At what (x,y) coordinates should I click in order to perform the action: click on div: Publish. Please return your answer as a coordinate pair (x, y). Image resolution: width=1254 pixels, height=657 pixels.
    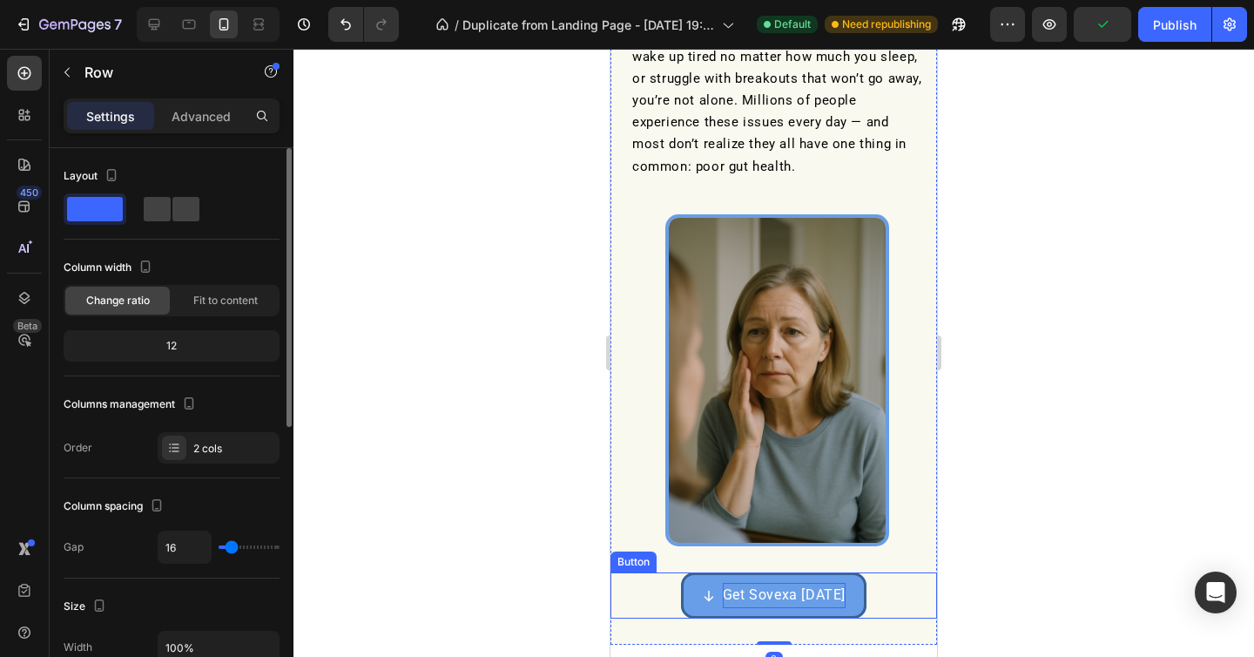
    Looking at the image, I should click on (1175, 24).